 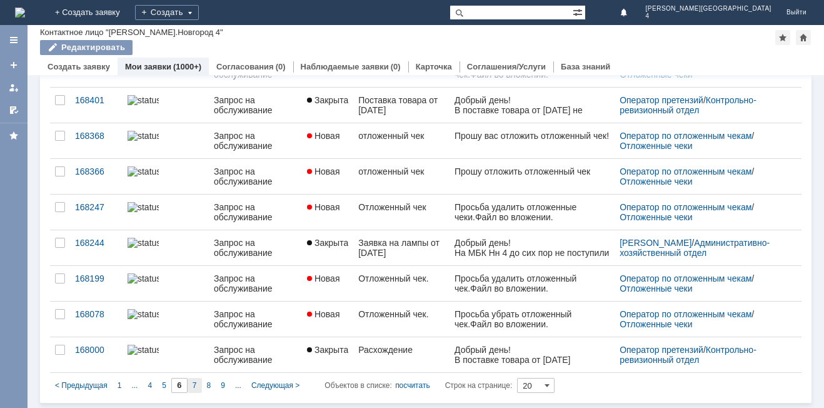 I want to click on a: База знаний, so click(x=585, y=66).